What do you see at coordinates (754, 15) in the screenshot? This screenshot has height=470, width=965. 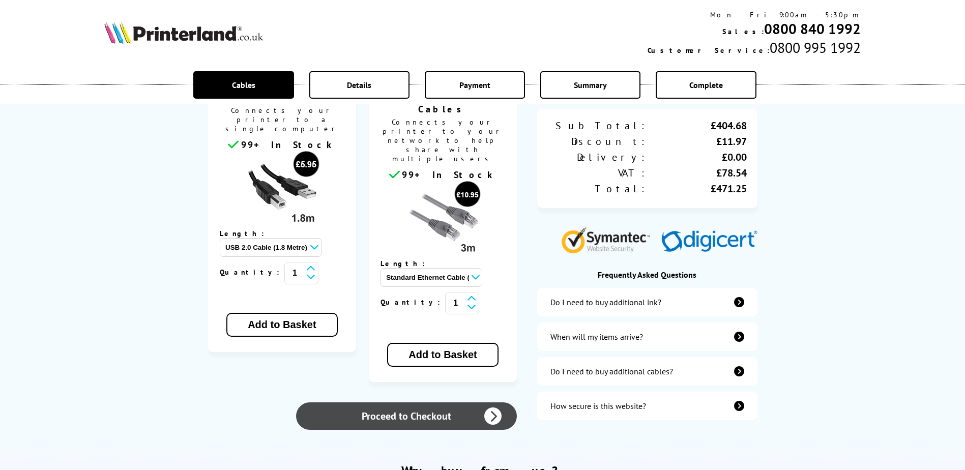 I see `div: Mon - Fri 9:00am - 5:30pm` at bounding box center [754, 15].